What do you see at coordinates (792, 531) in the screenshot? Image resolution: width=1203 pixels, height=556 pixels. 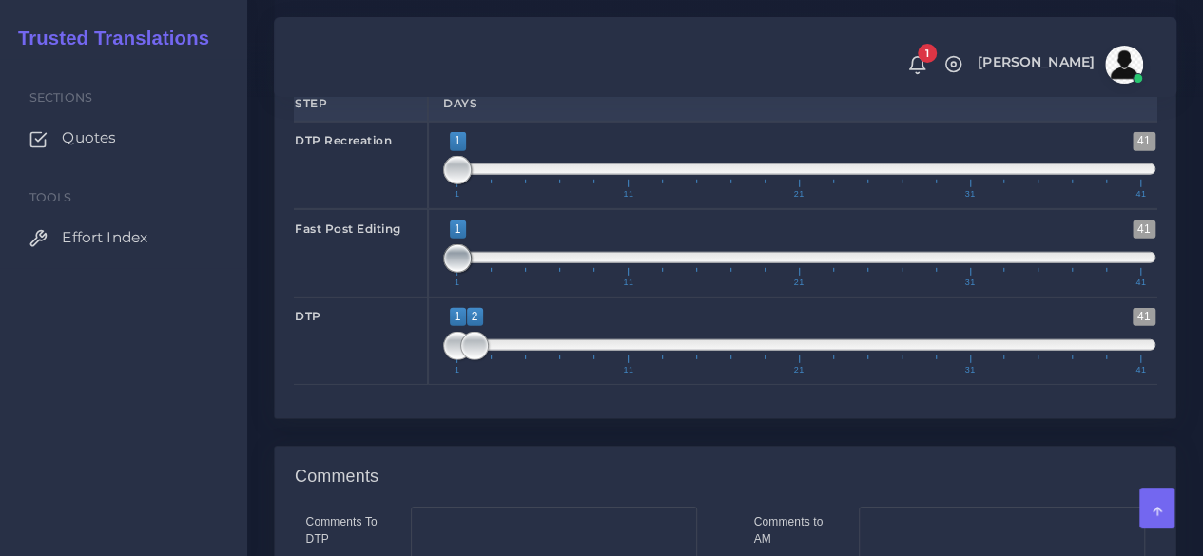 I see `label: Comments to AM` at bounding box center [792, 531].